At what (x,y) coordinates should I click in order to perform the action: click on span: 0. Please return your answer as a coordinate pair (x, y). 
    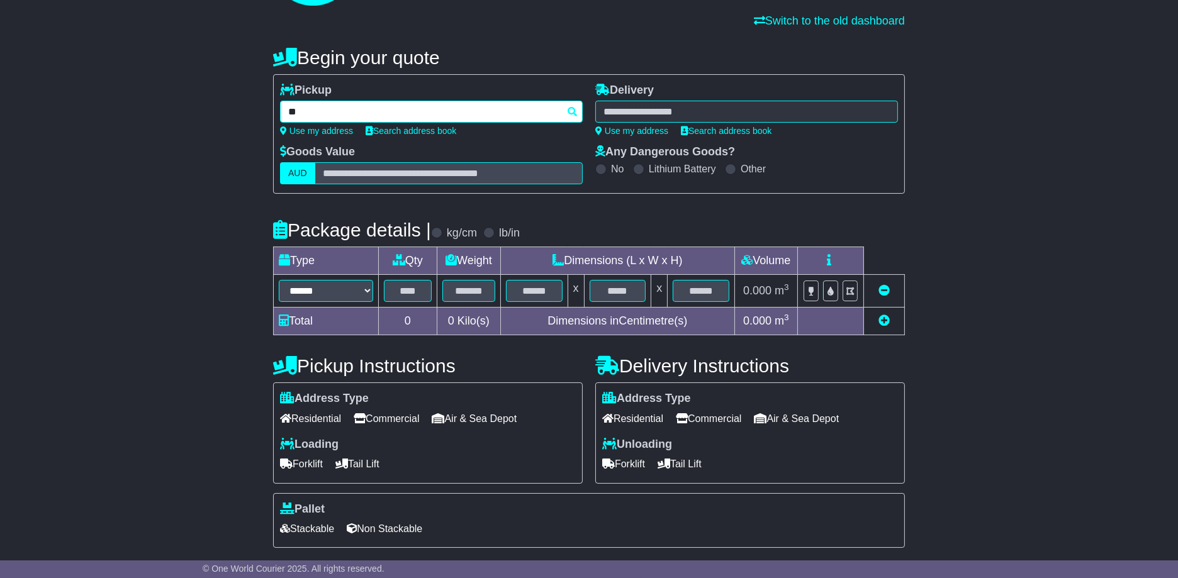
    Looking at the image, I should click on (451, 321).